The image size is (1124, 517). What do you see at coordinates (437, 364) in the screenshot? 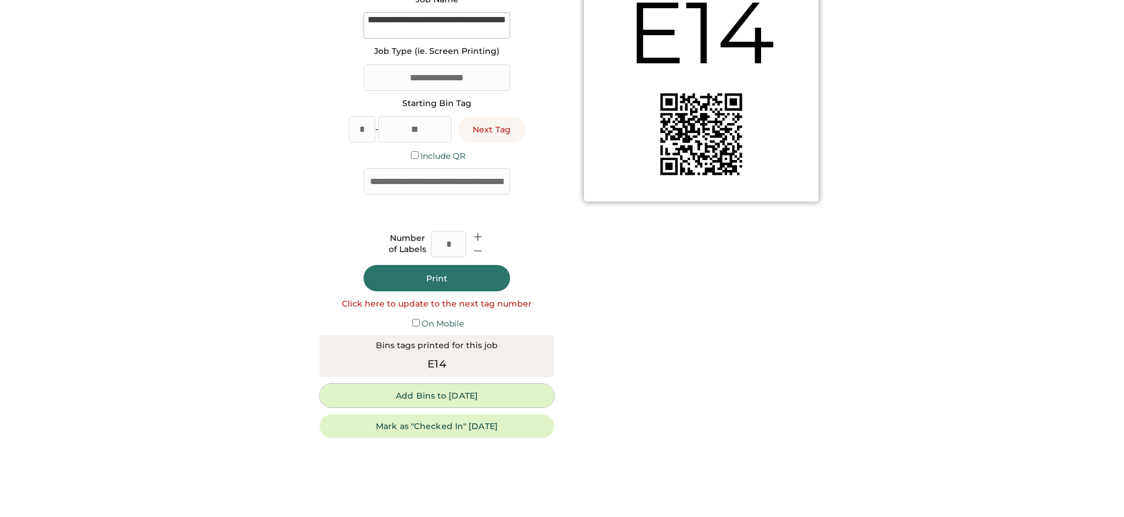
I see `div: E14` at bounding box center [437, 364].